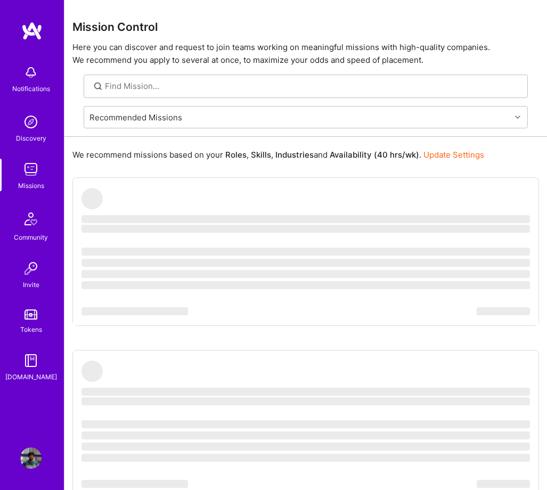 This screenshot has width=547, height=490. Describe the element at coordinates (454, 154) in the screenshot. I see `a: Update Settings` at that location.